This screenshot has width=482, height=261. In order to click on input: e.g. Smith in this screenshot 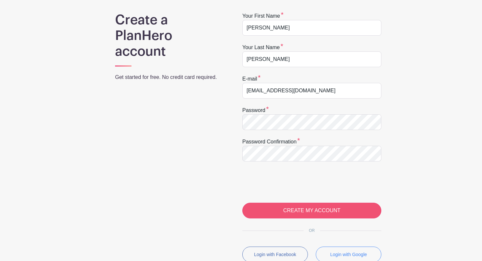, I will do `click(312, 59)`.